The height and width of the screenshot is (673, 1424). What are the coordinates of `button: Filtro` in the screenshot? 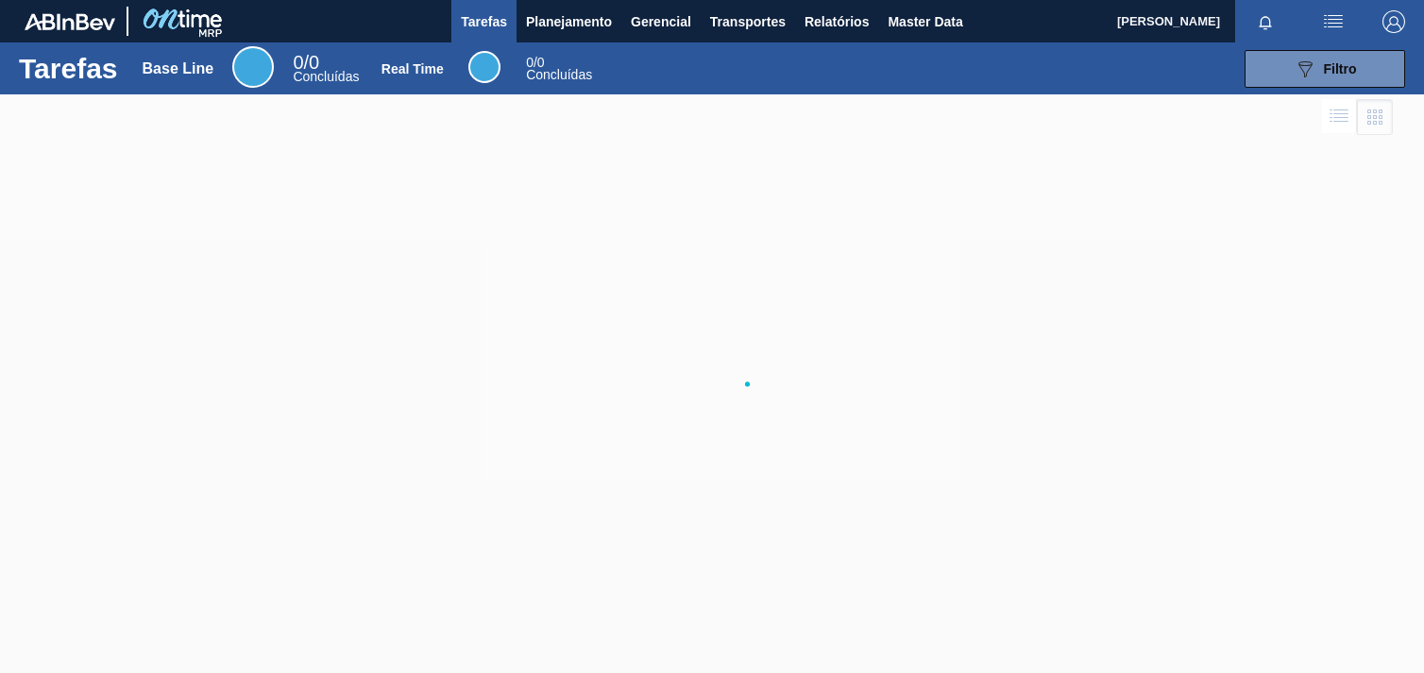 It's located at (1325, 69).